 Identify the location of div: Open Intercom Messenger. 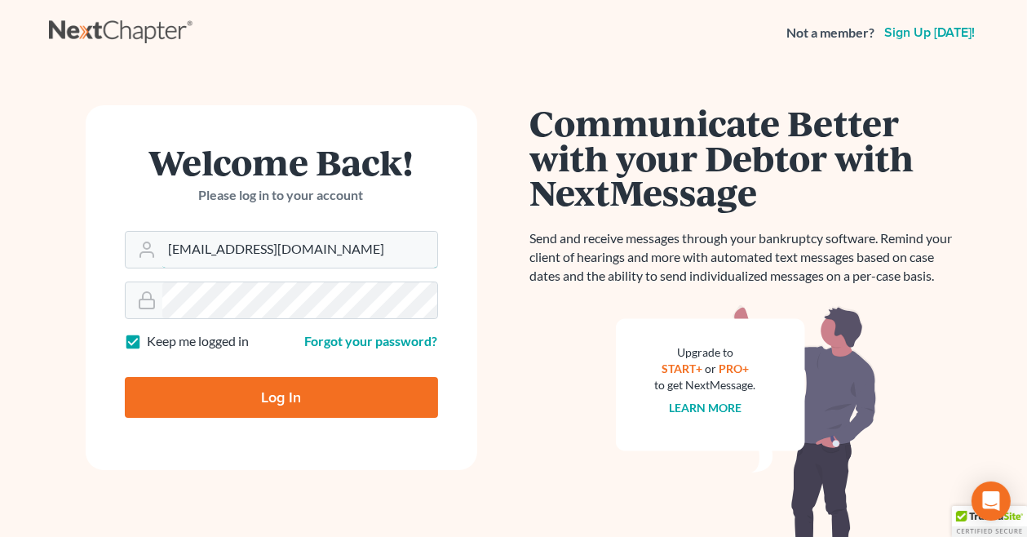
(991, 501).